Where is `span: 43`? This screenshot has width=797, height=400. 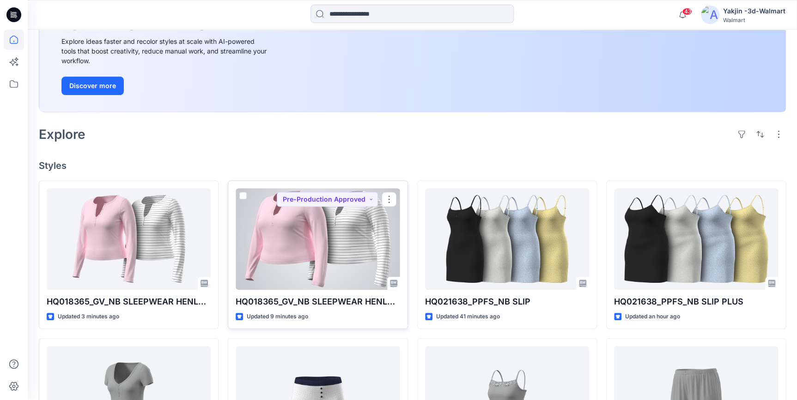
span: 43 is located at coordinates (687, 12).